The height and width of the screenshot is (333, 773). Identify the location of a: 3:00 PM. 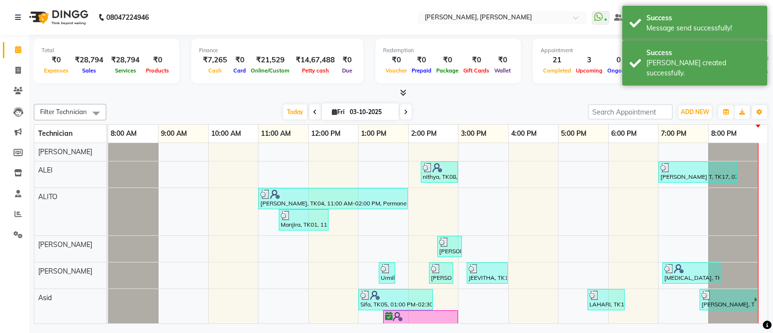
(474, 133).